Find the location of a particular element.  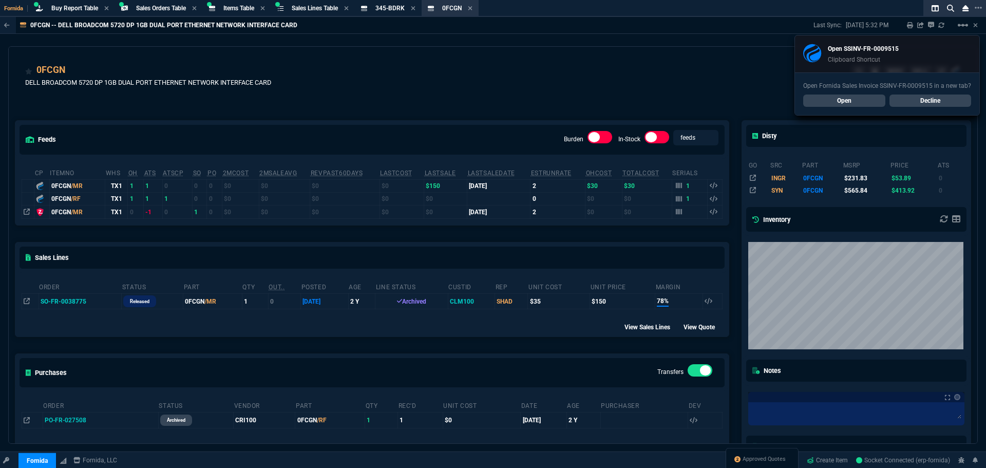

td: $565.84 is located at coordinates (867, 191).